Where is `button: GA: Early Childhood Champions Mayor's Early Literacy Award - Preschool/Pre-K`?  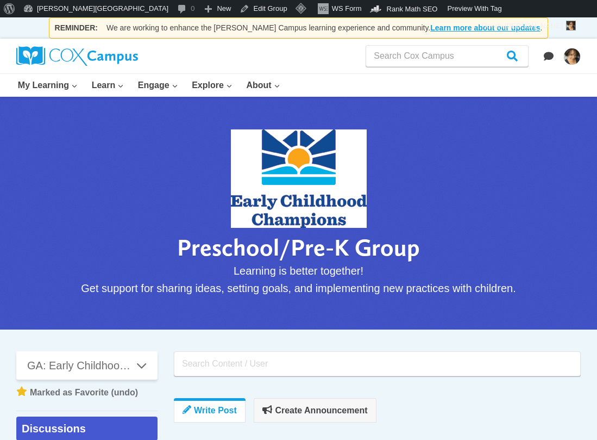 button: GA: Early Childhood Champions Mayor's Early Literacy Award - Preschool/Pre-K is located at coordinates (87, 365).